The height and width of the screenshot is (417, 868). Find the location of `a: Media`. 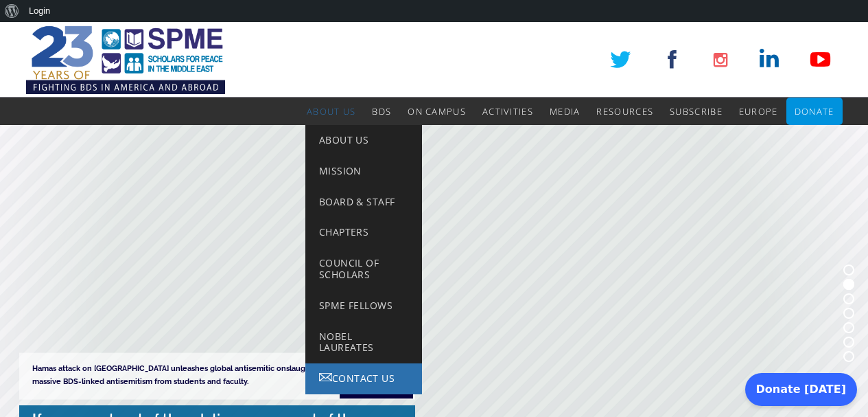

a: Media is located at coordinates (565, 111).